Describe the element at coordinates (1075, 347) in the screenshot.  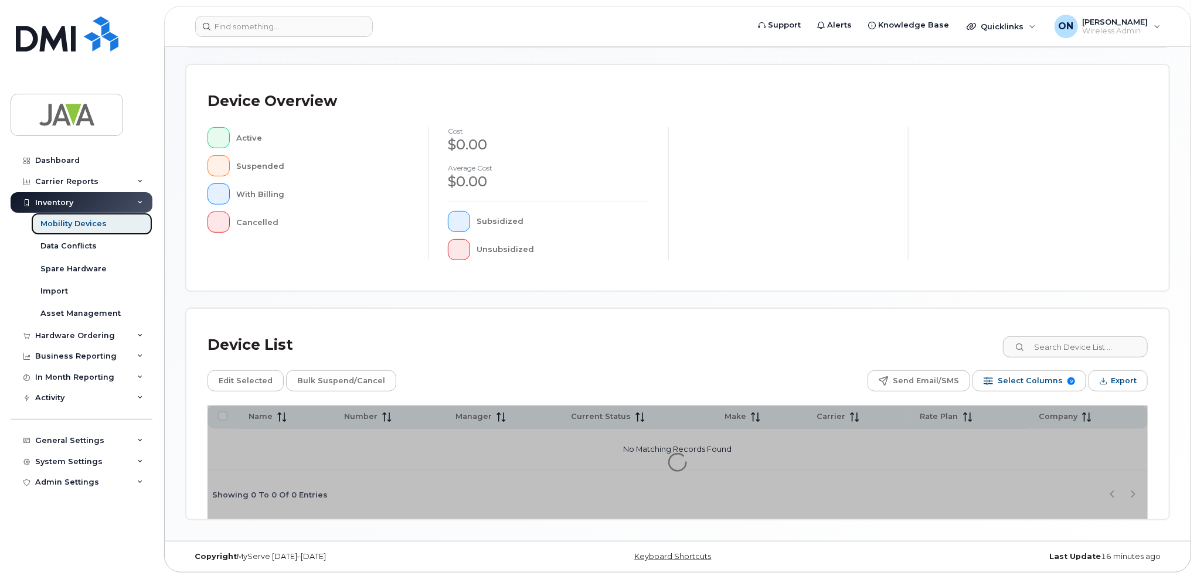
I see `input: Search Device List ...` at that location.